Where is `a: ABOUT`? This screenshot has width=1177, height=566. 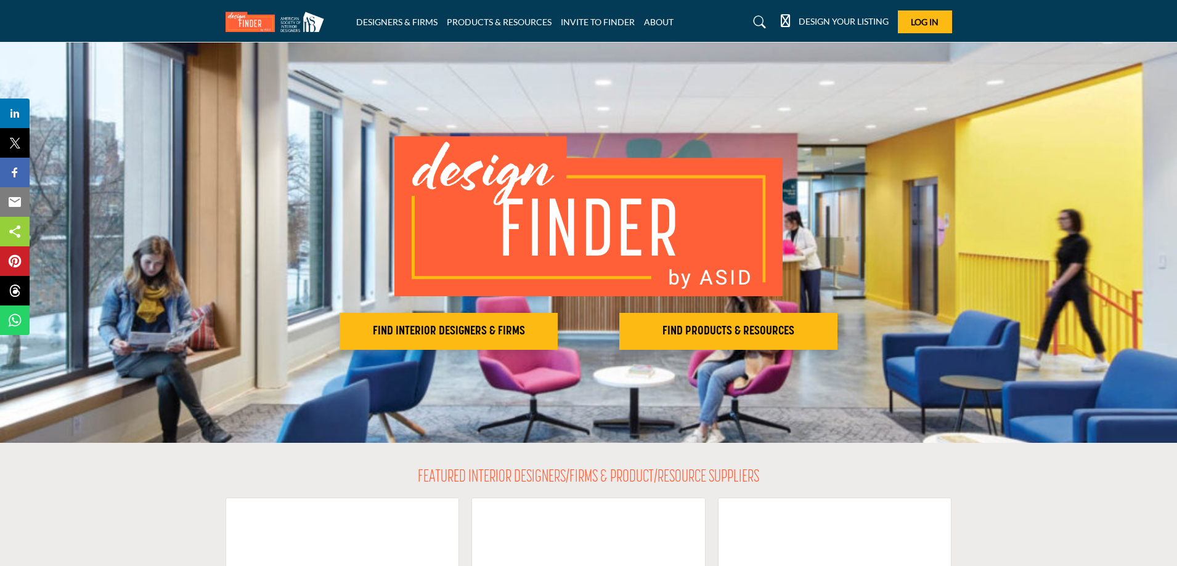
a: ABOUT is located at coordinates (659, 22).